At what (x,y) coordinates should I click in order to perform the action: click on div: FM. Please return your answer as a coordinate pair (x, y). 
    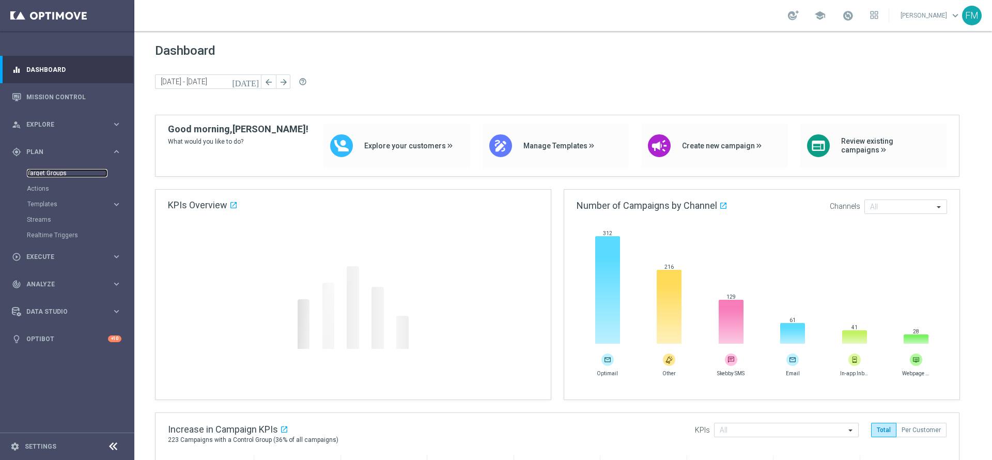
    Looking at the image, I should click on (972, 15).